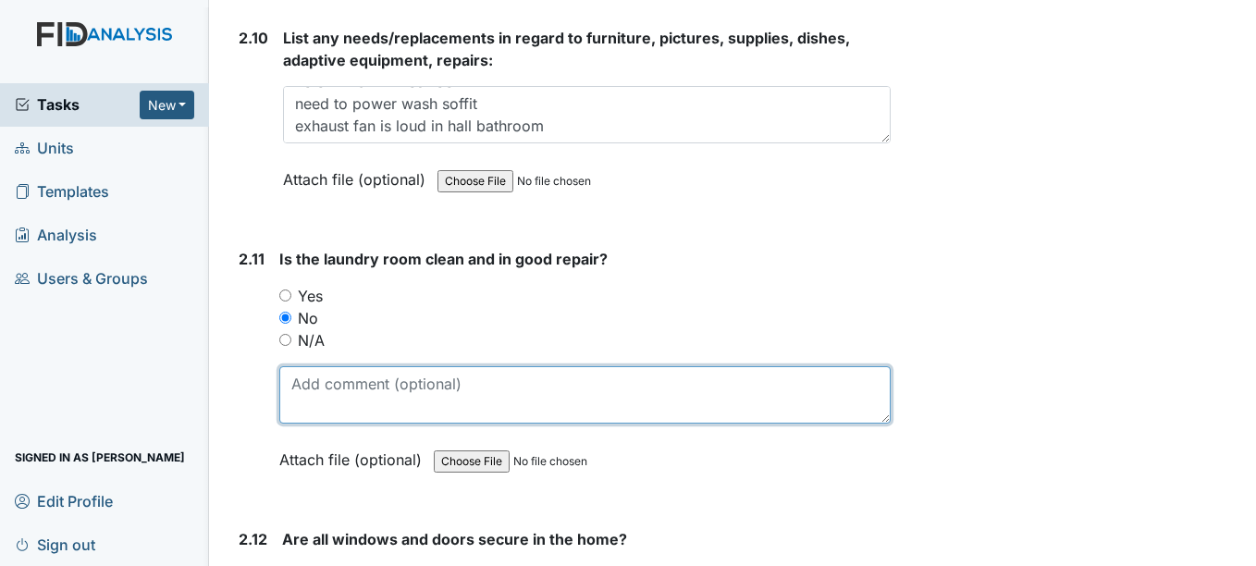 The height and width of the screenshot is (566, 1256). I want to click on span: Tasks, so click(77, 105).